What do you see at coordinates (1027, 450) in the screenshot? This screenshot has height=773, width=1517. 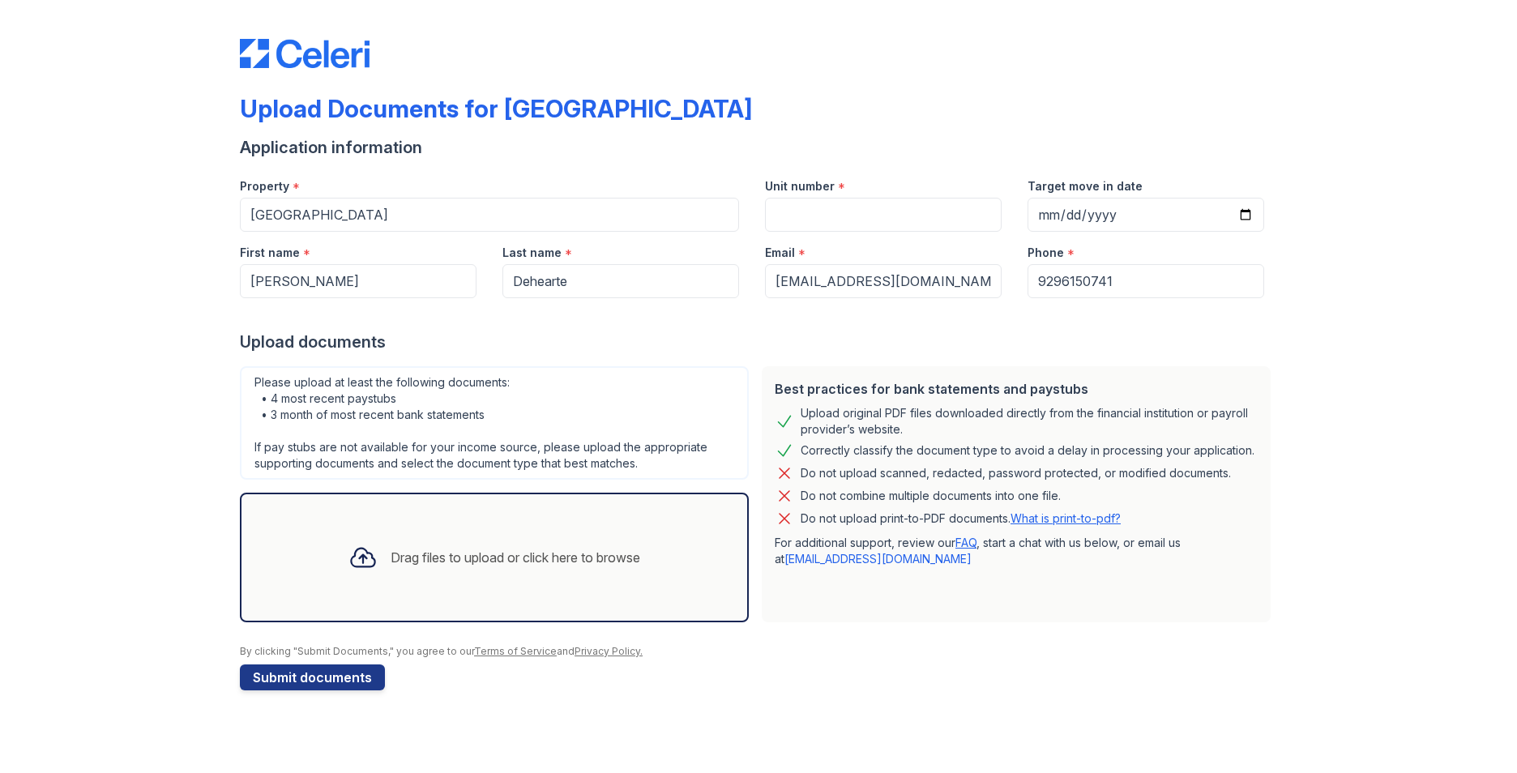 I see `div: Correctly classify the document type to avoid a delay in processing your application.` at bounding box center [1027, 450].